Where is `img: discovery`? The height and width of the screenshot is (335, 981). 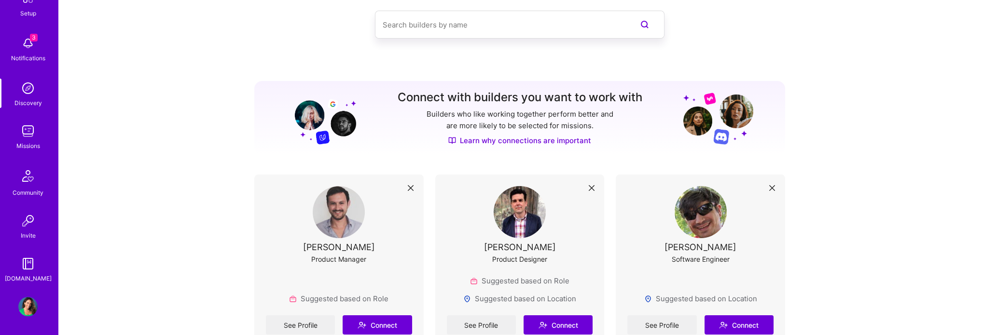 img: discovery is located at coordinates (28, 88).